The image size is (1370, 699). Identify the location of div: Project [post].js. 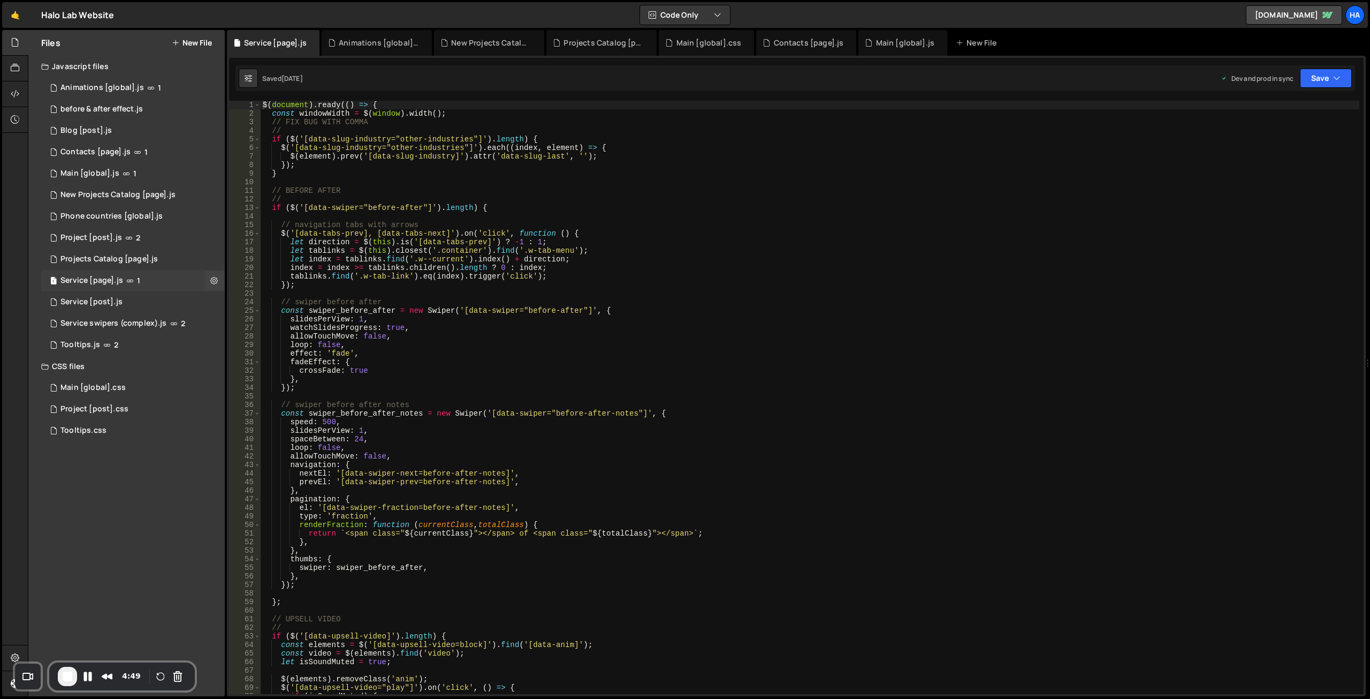
(91, 238).